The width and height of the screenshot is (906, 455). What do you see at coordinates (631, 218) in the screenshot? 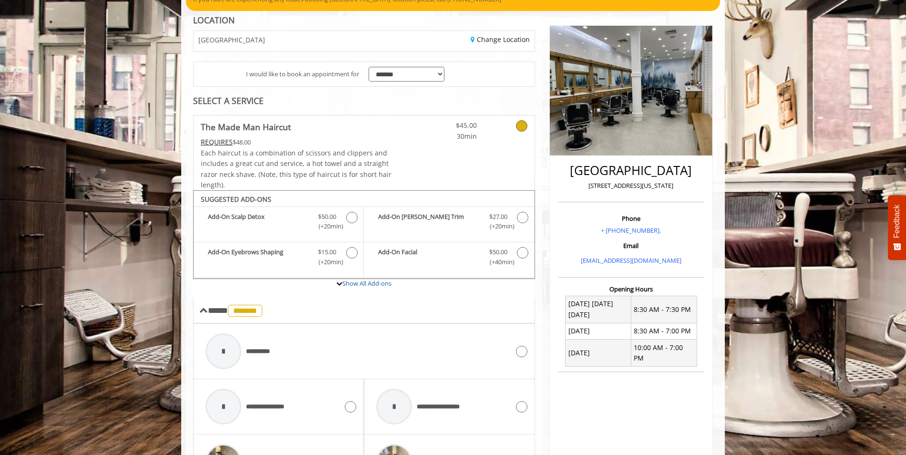
I see `h3: Phone` at bounding box center [631, 218].